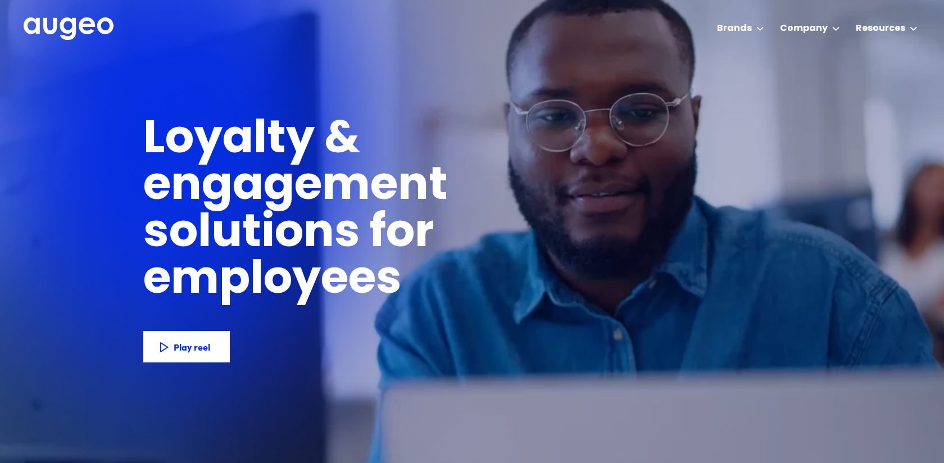  Describe the element at coordinates (187, 347) in the screenshot. I see `a: Play reel` at that location.